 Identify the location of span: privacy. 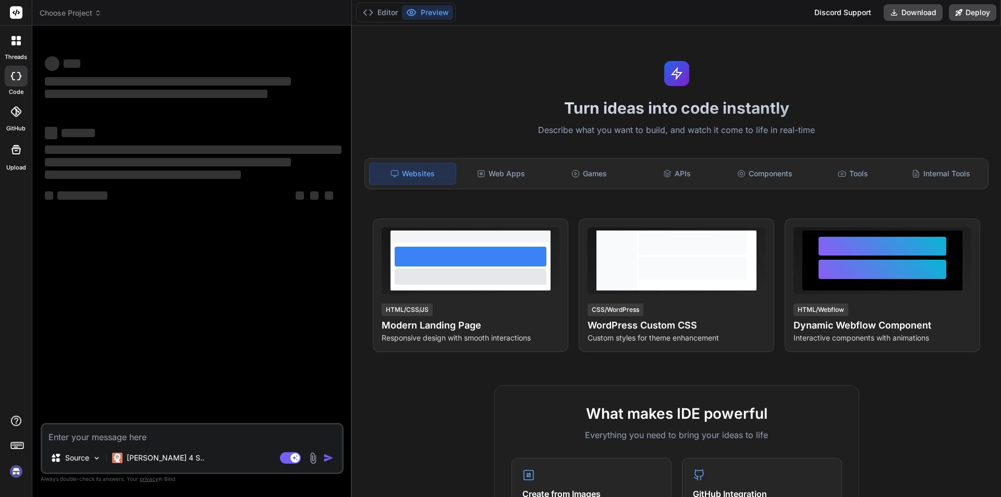
(149, 479).